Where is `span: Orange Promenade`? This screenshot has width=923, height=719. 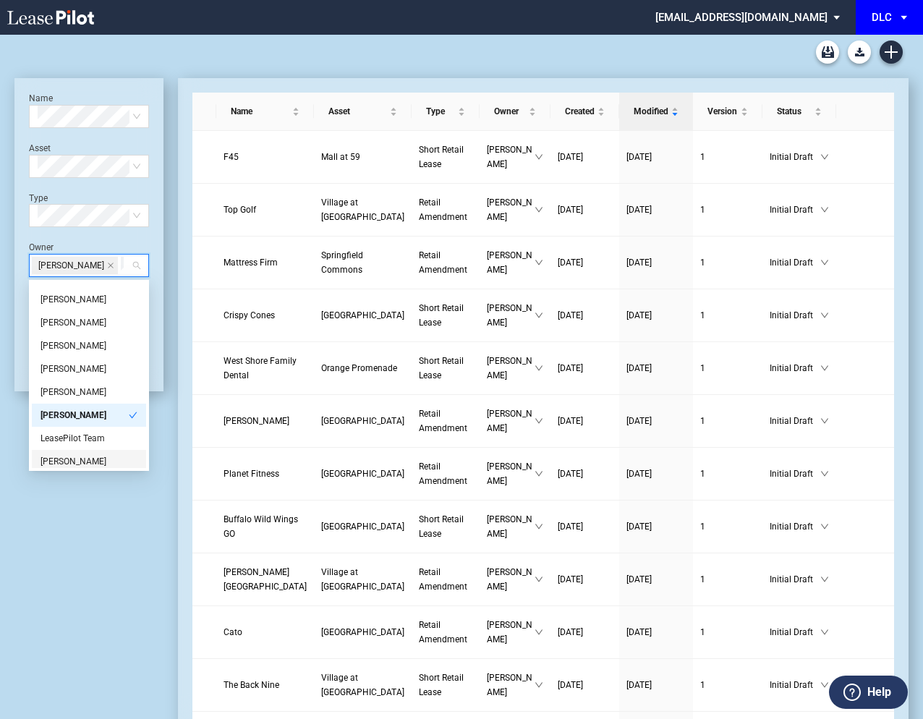
span: Orange Promenade is located at coordinates (359, 368).